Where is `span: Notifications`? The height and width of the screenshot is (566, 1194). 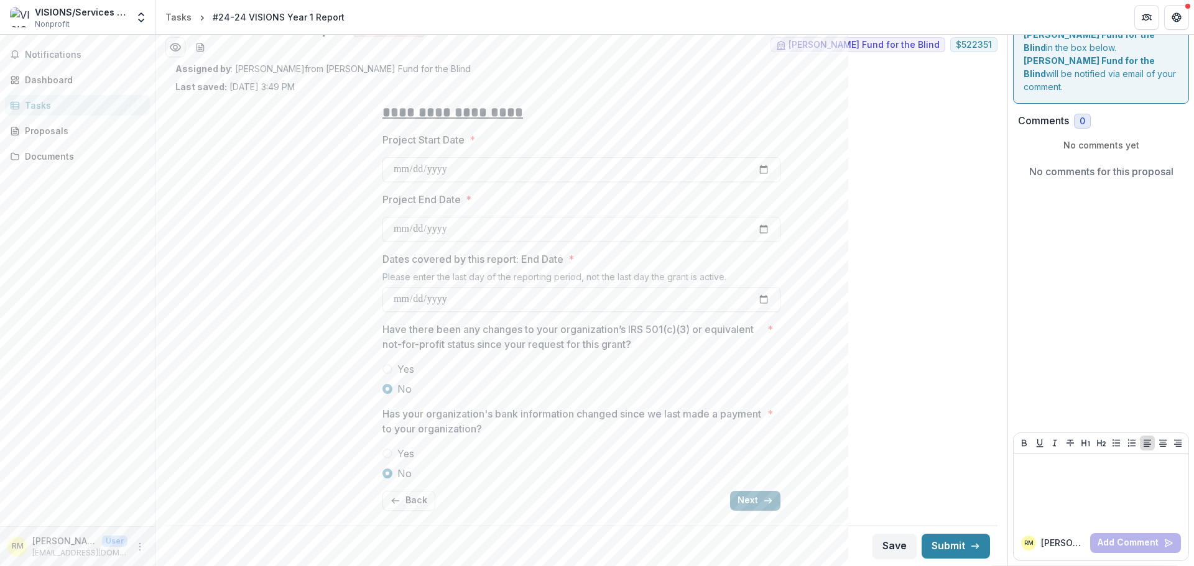
span: Notifications is located at coordinates (85, 55).